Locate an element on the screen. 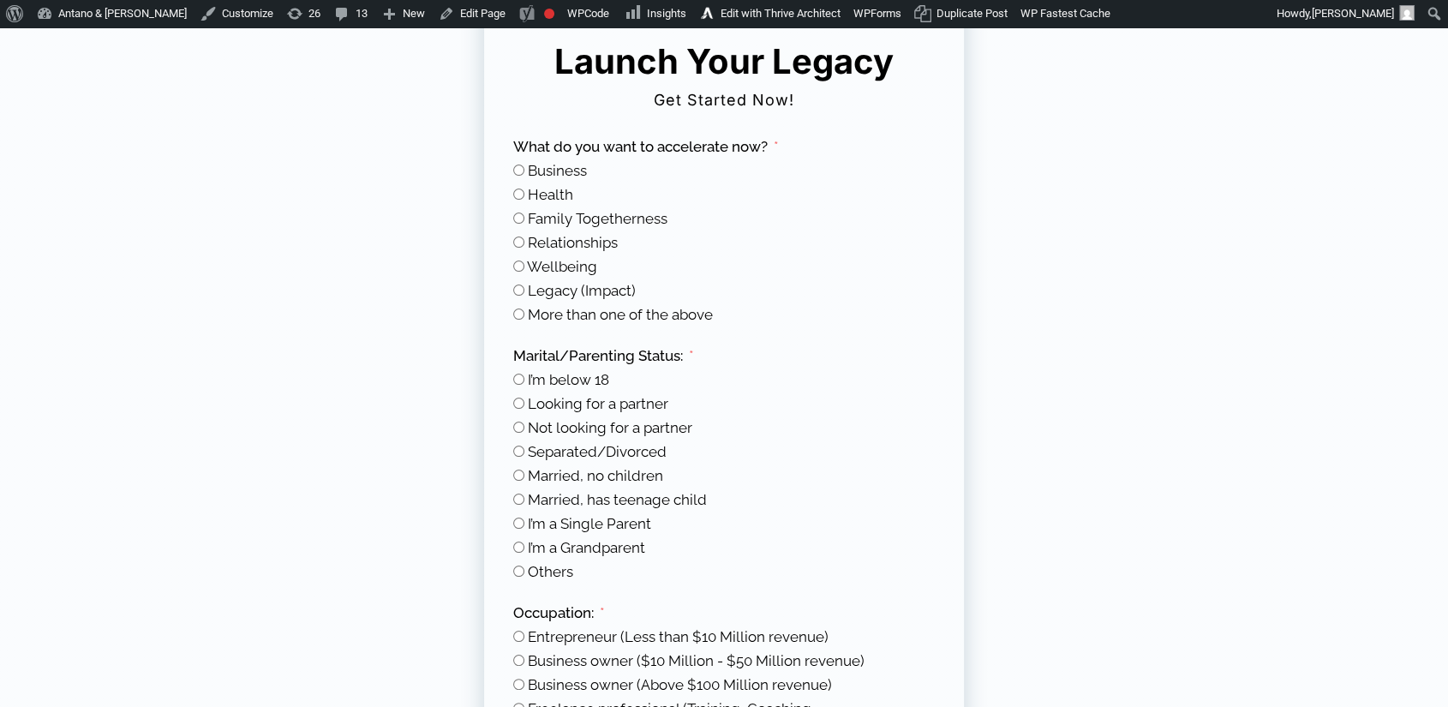 This screenshot has width=1448, height=707. input: Family Togetherness is located at coordinates (519, 218).